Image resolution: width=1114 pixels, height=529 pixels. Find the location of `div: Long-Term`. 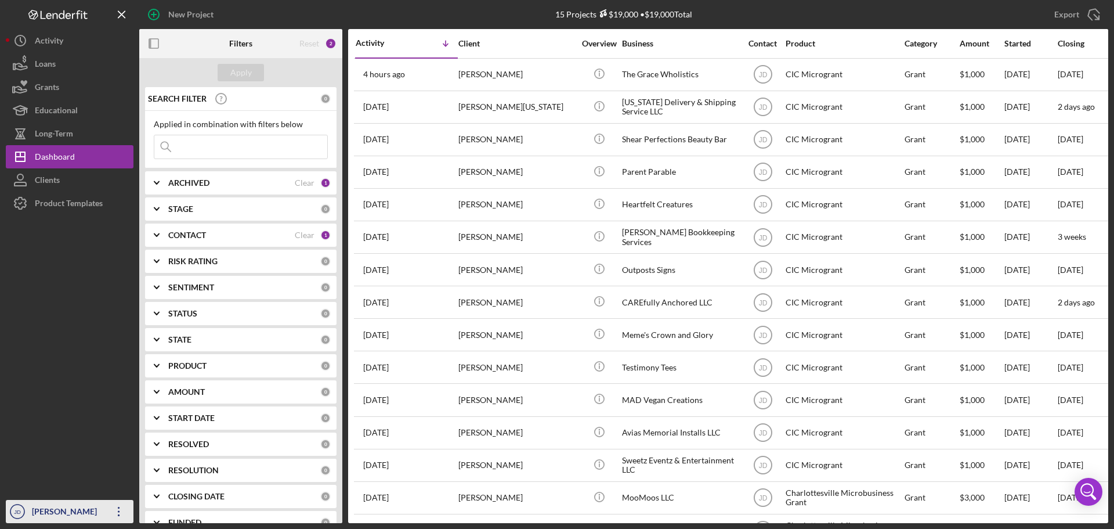

div: Long-Term is located at coordinates (54, 135).